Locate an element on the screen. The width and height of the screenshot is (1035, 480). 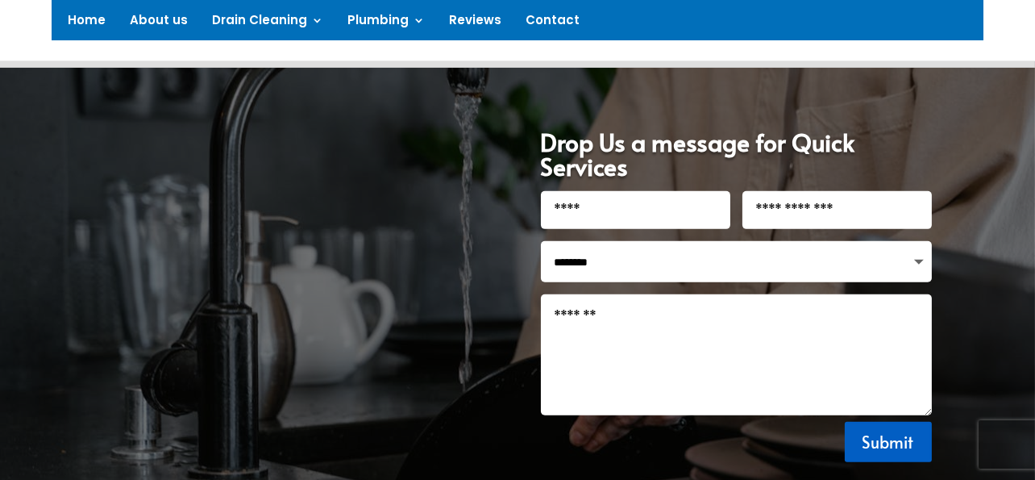
a: About us is located at coordinates (159, 23).